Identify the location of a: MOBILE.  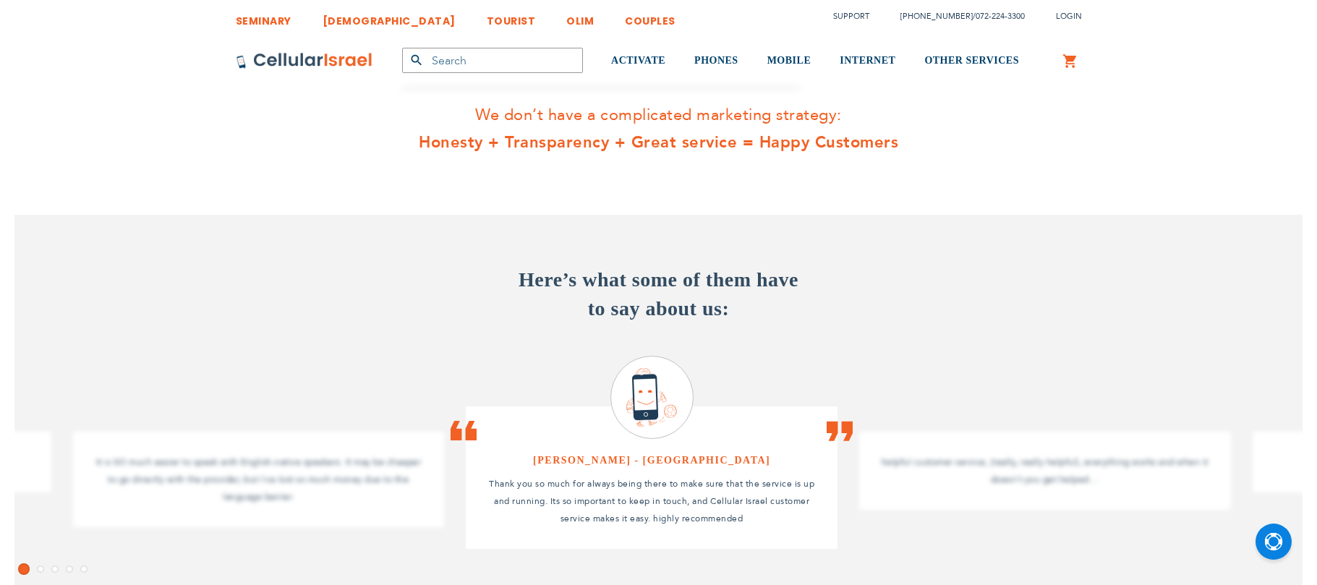
(789, 61).